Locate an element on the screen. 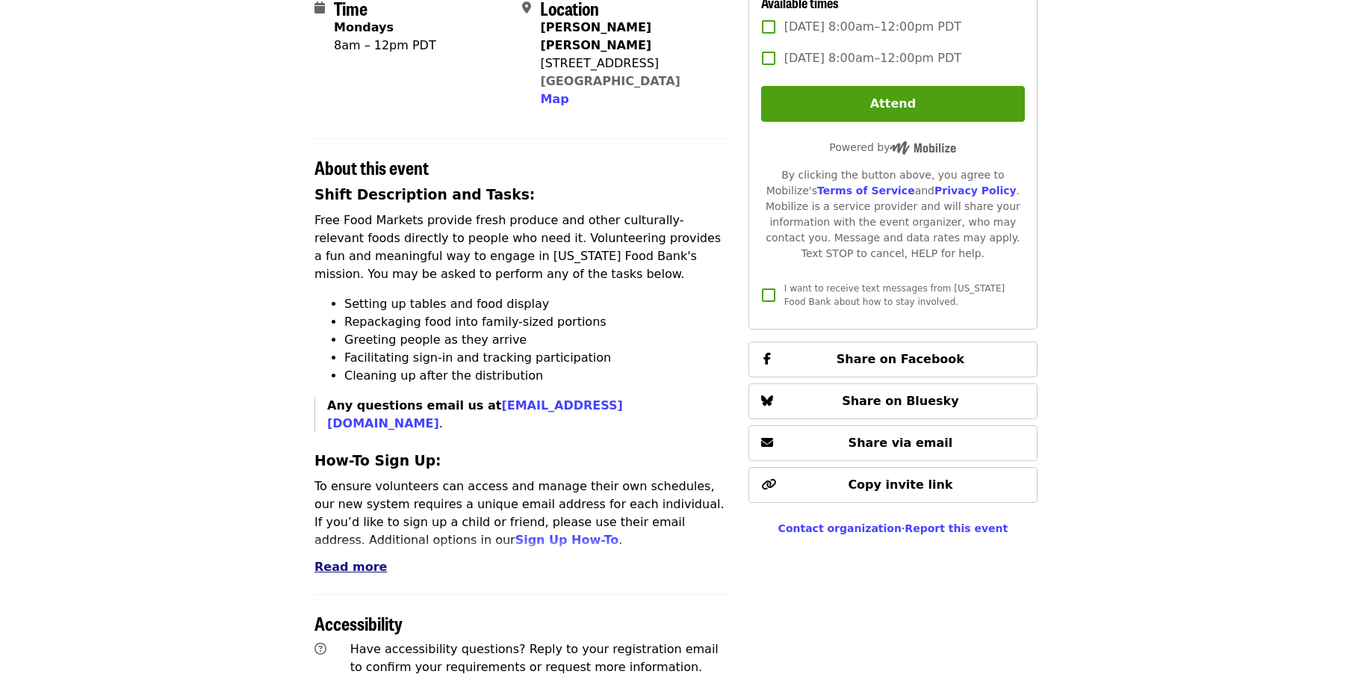  button: Attend is located at coordinates (893, 104).